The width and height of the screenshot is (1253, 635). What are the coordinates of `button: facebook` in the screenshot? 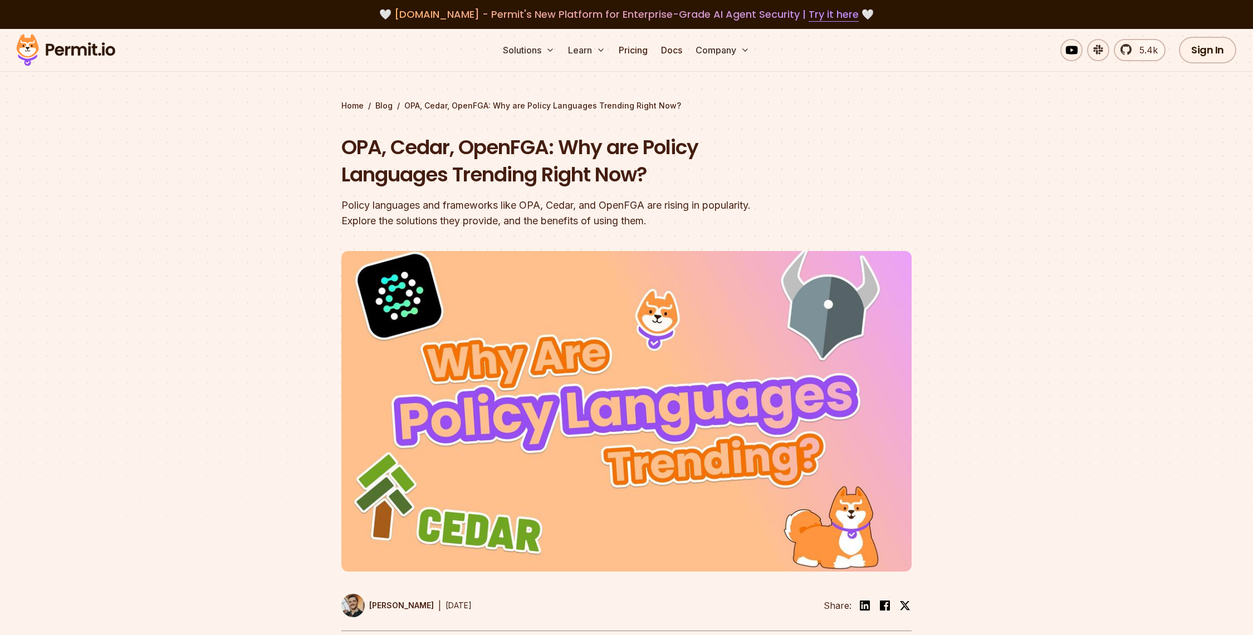 It's located at (885, 606).